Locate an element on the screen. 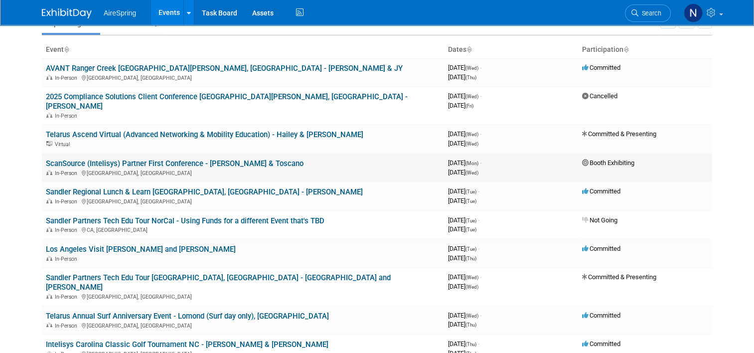 The height and width of the screenshot is (353, 754). span: Not Going is located at coordinates (600, 220).